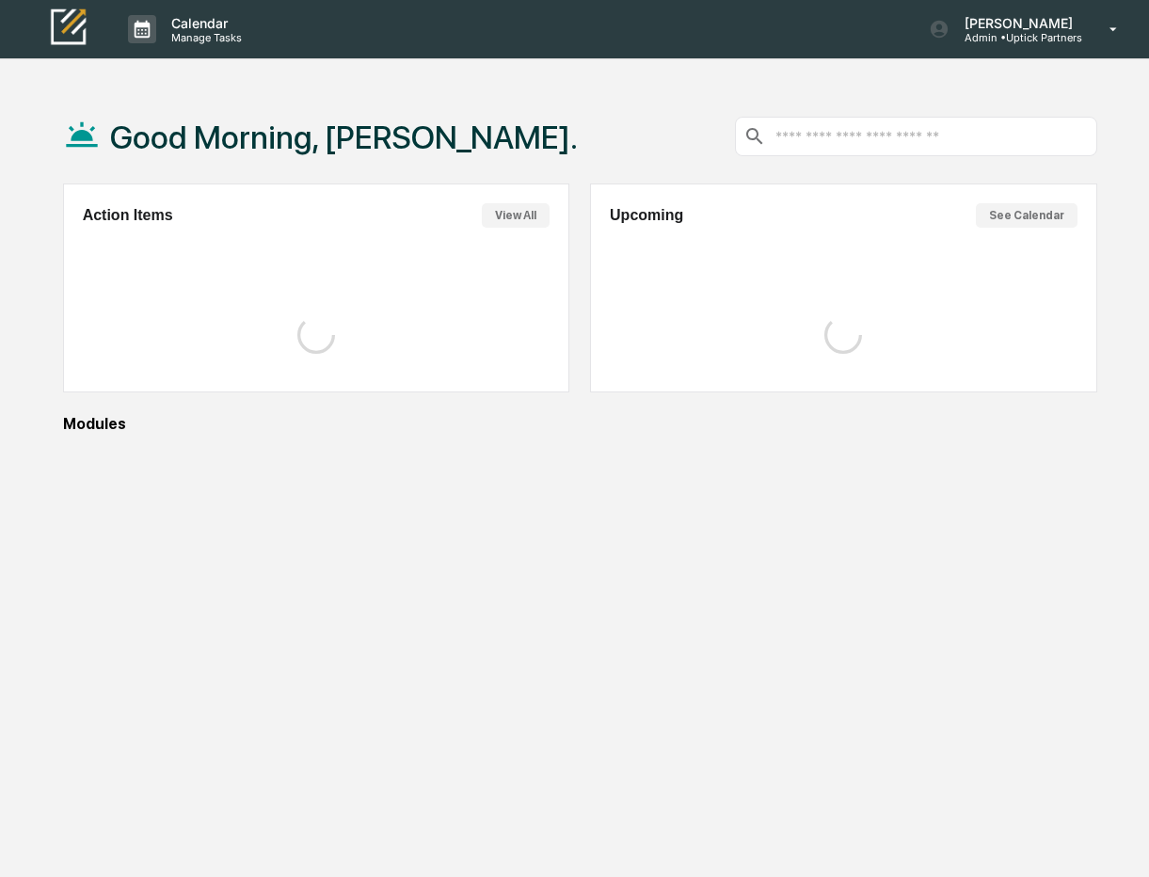 This screenshot has height=877, width=1149. I want to click on a: View All, so click(516, 216).